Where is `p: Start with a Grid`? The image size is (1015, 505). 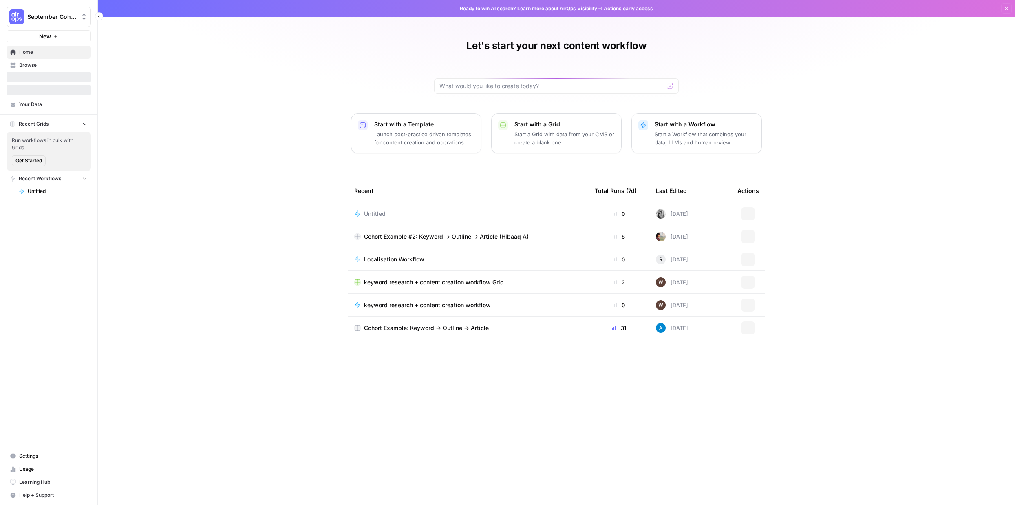 p: Start with a Grid is located at coordinates (565, 124).